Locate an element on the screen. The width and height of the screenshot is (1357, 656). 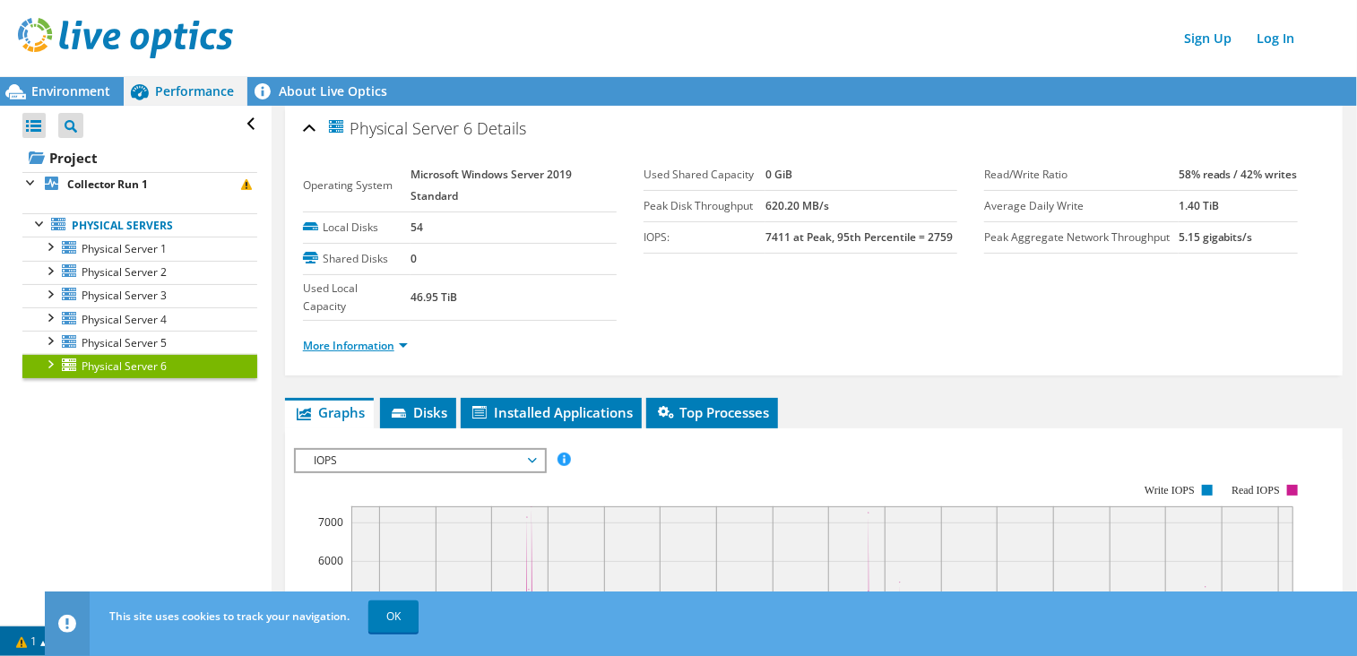
span: Physical Server 1 is located at coordinates (124, 248).